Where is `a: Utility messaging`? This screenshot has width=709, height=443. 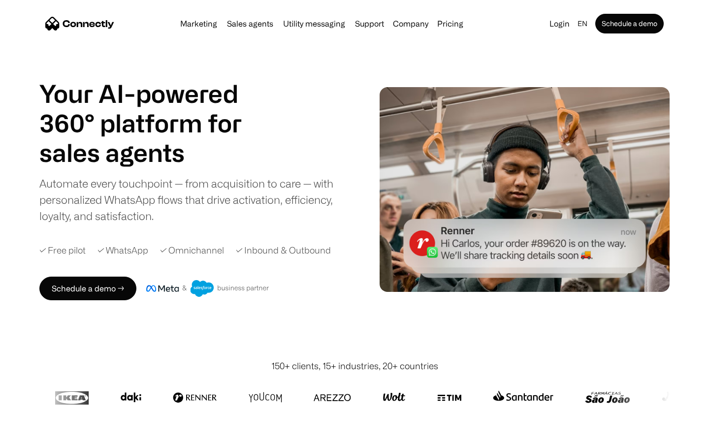 a: Utility messaging is located at coordinates (314, 24).